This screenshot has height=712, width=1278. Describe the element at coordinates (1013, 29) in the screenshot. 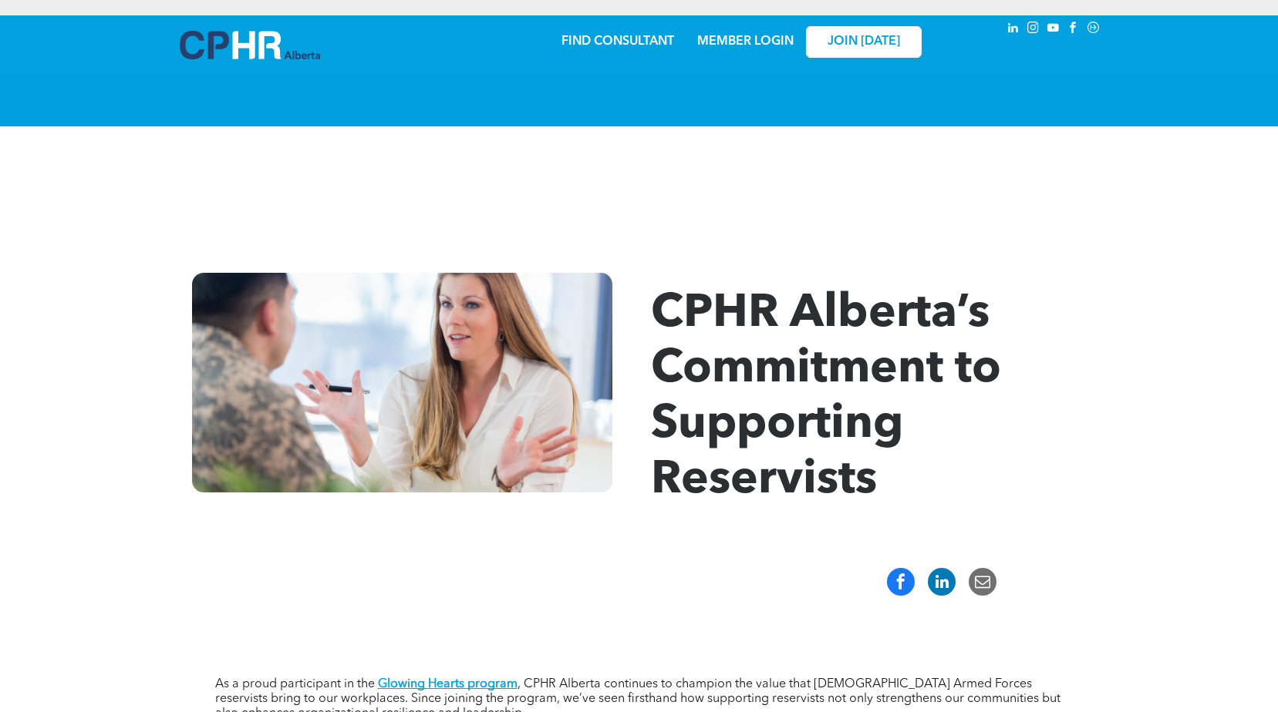

I see `a: linkedin` at that location.